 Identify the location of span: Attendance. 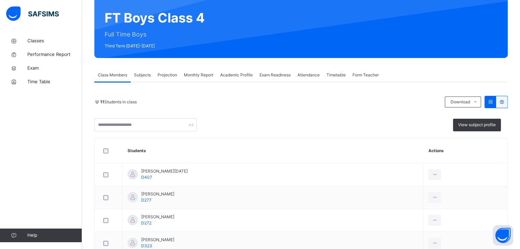
(308, 75).